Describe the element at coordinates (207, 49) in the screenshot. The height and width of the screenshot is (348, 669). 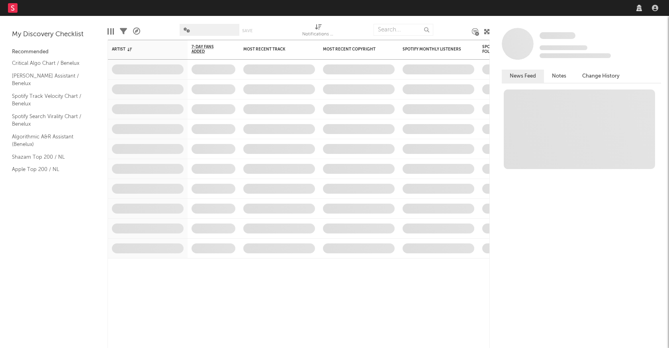
I see `span: 7-Day Fans Added` at that location.